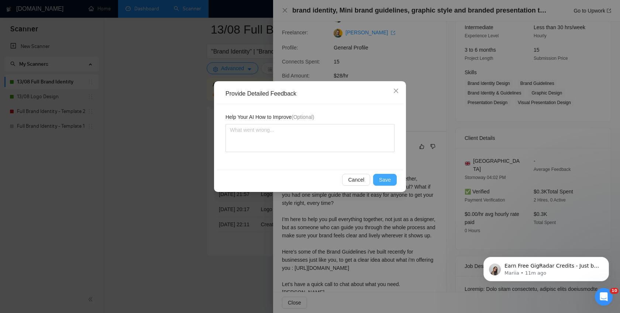  What do you see at coordinates (23, 28) in the screenshot?
I see `img: Profile image for Mariia` at bounding box center [23, 28].